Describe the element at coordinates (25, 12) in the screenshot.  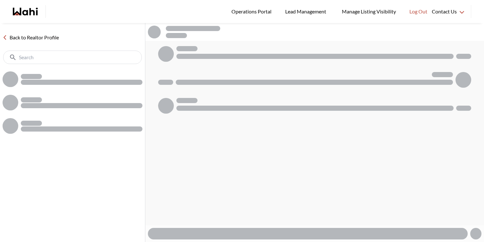
I see `a: Wahi homepage` at that location.